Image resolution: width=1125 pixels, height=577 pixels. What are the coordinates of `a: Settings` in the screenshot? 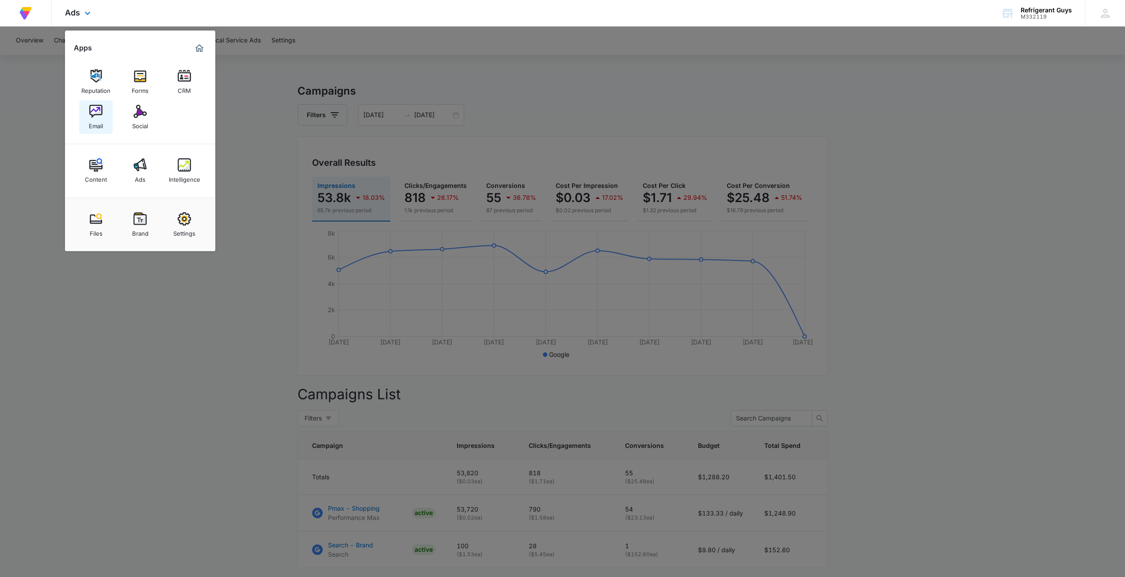 It's located at (184, 225).